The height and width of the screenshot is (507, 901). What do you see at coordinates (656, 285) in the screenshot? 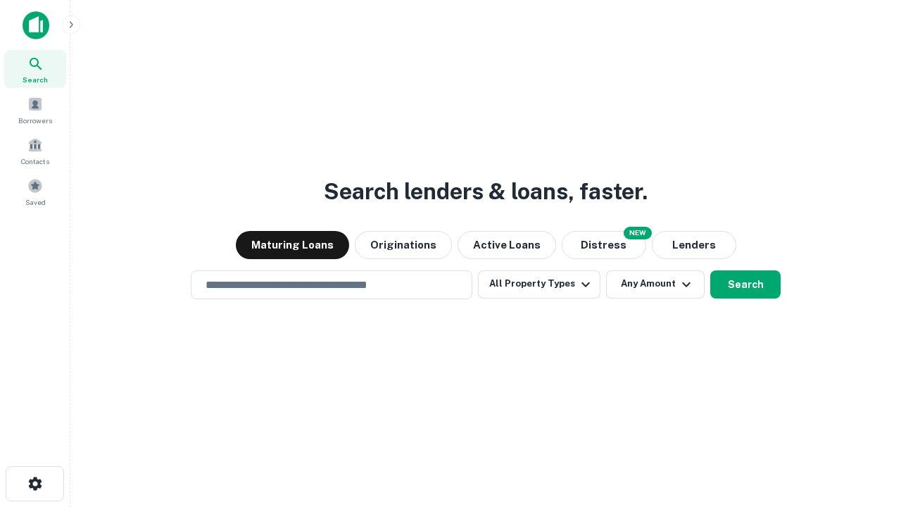
I see `button: Any Amount` at bounding box center [656, 285].